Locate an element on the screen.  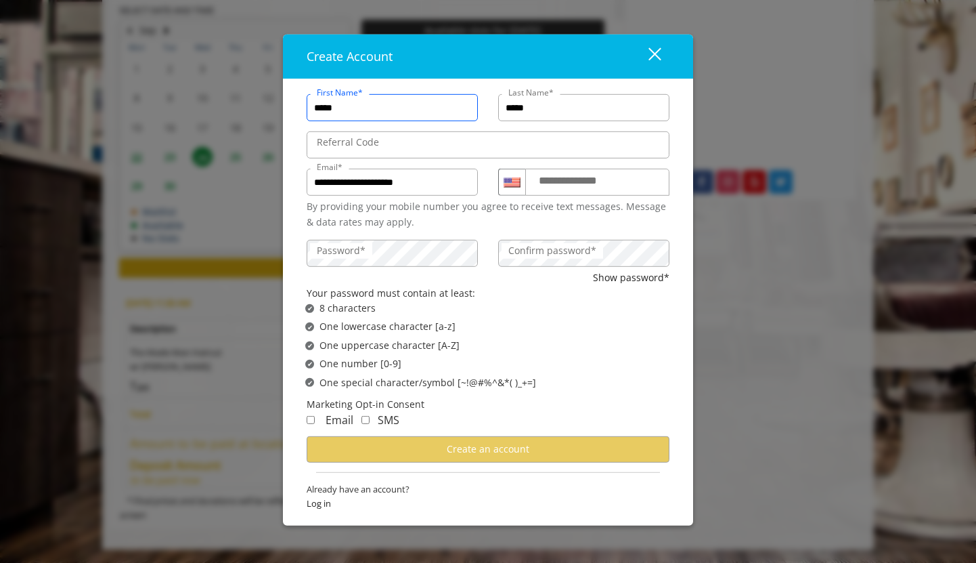
input: Password is located at coordinates (392, 253).